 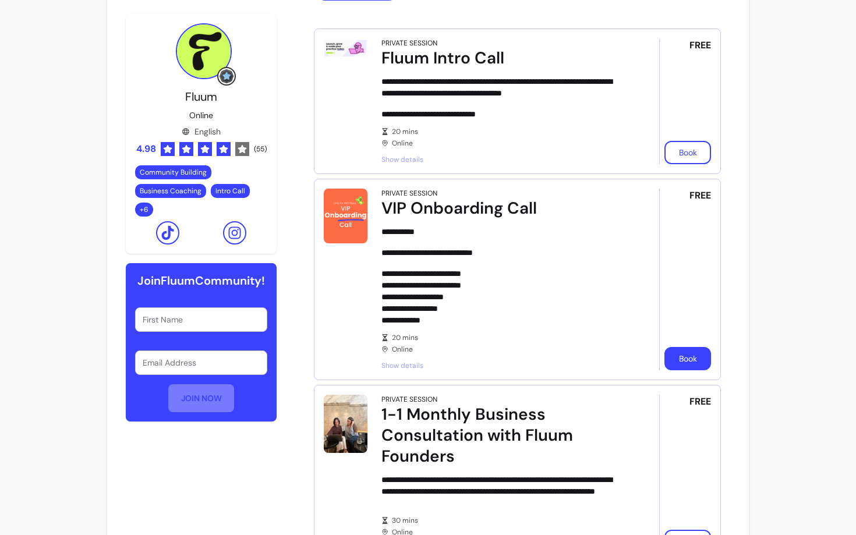 I want to click on span: Business Coaching, so click(x=171, y=191).